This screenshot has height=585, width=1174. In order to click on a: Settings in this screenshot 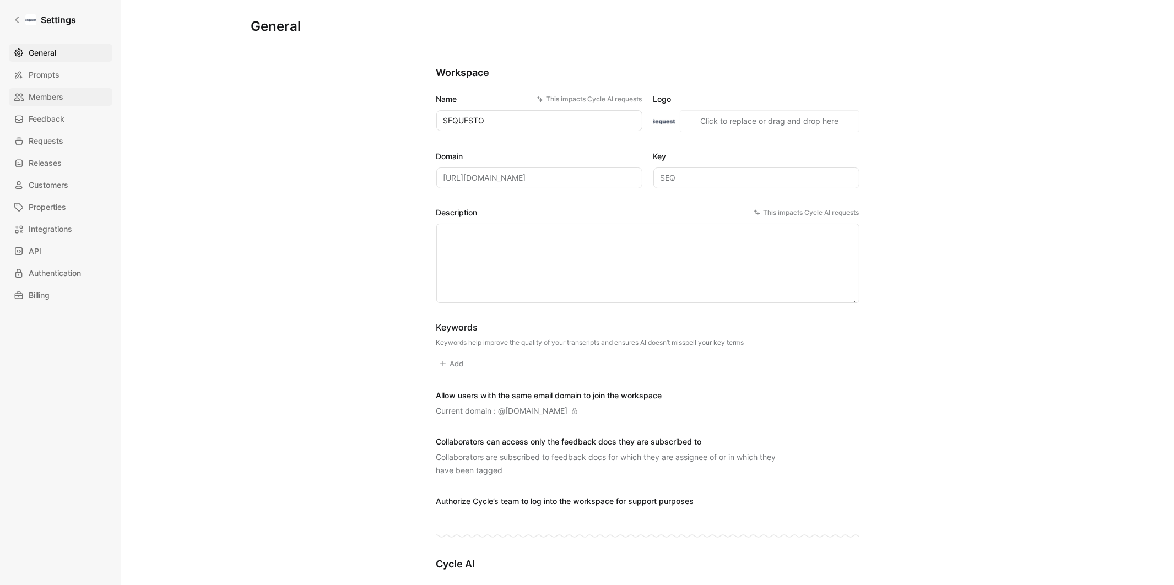, I will do `click(45, 20)`.